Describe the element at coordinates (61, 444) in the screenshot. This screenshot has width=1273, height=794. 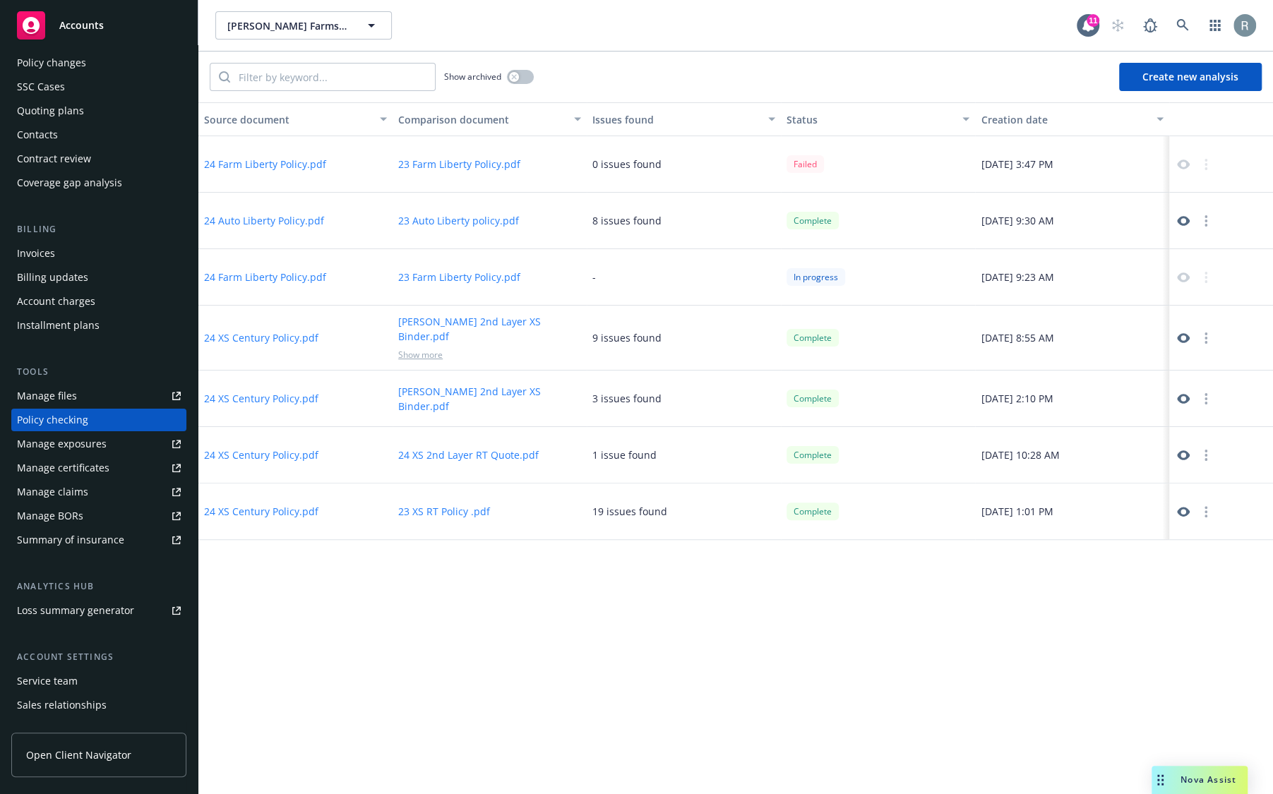
I see `div: Manage exposures` at that location.